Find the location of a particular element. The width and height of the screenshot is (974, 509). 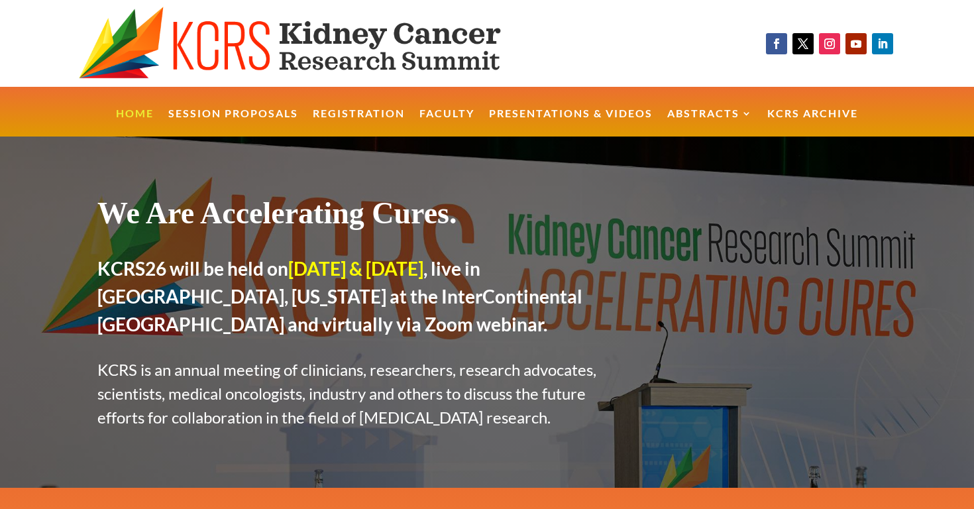

a: Abstracts is located at coordinates (710, 123).